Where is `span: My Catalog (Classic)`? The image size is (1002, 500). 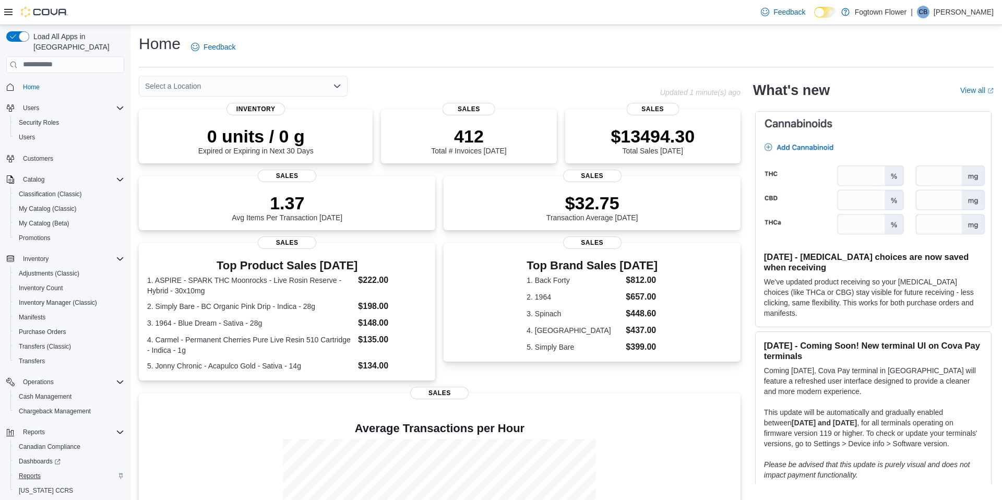
span: My Catalog (Classic) is located at coordinates (47, 209).